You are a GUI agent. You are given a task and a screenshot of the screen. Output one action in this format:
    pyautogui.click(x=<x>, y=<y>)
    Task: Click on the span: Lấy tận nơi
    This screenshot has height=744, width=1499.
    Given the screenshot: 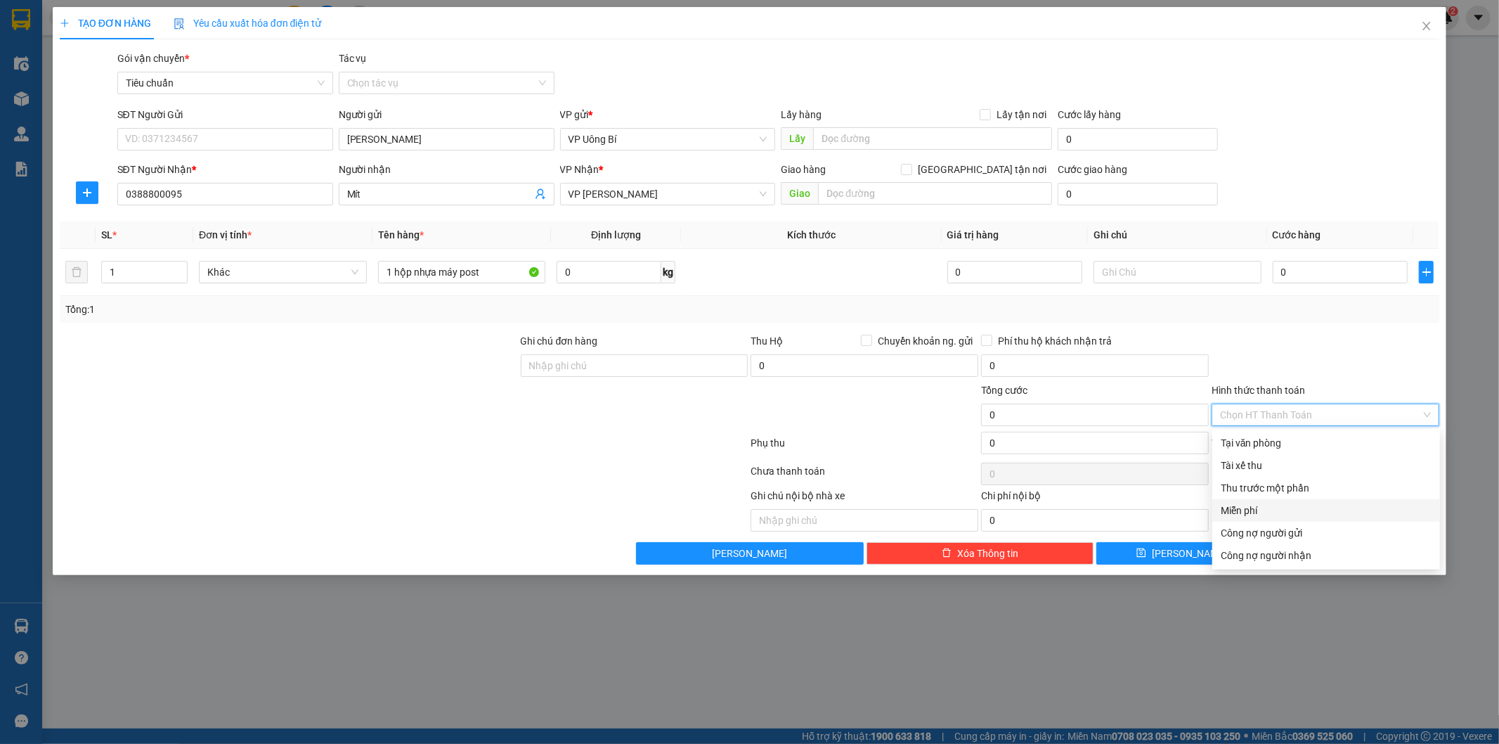 What is the action you would take?
    pyautogui.click(x=1021, y=115)
    